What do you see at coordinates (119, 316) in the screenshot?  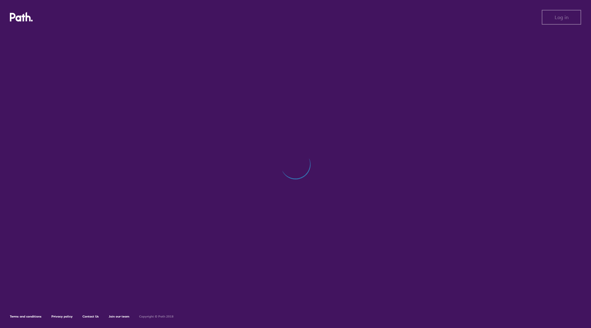 I see `a: Join our team` at bounding box center [119, 316].